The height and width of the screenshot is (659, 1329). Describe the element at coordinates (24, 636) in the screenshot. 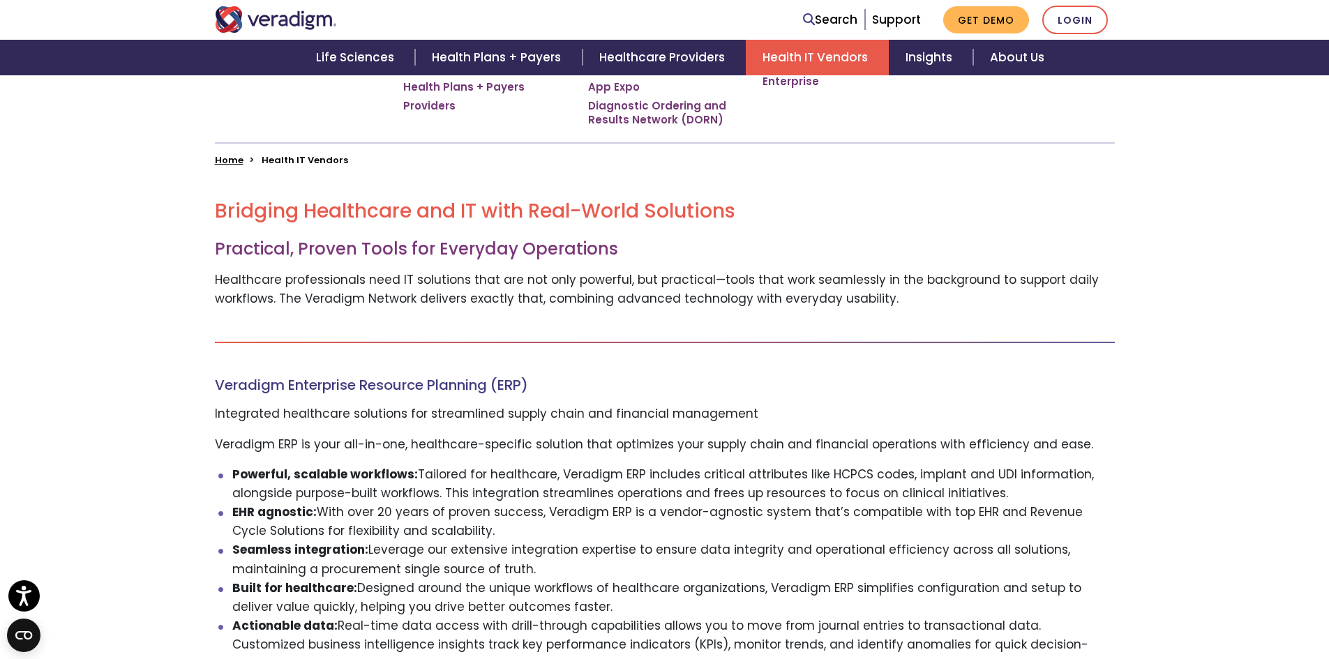

I see `button: Open CMP widget` at that location.